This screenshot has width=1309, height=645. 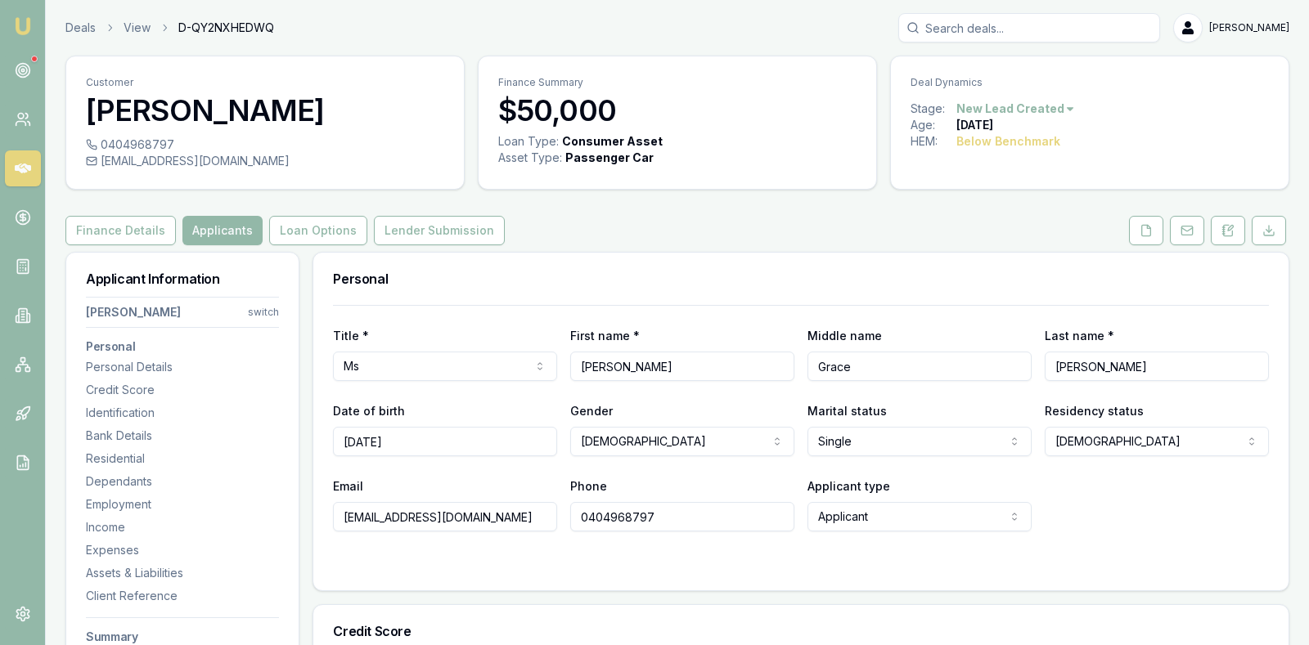 I want to click on label: Marital status, so click(x=846, y=411).